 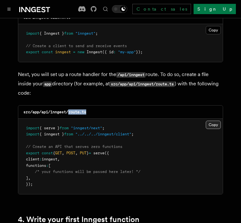 What do you see at coordinates (85, 33) in the screenshot?
I see `span: "inngest"` at bounding box center [85, 33].